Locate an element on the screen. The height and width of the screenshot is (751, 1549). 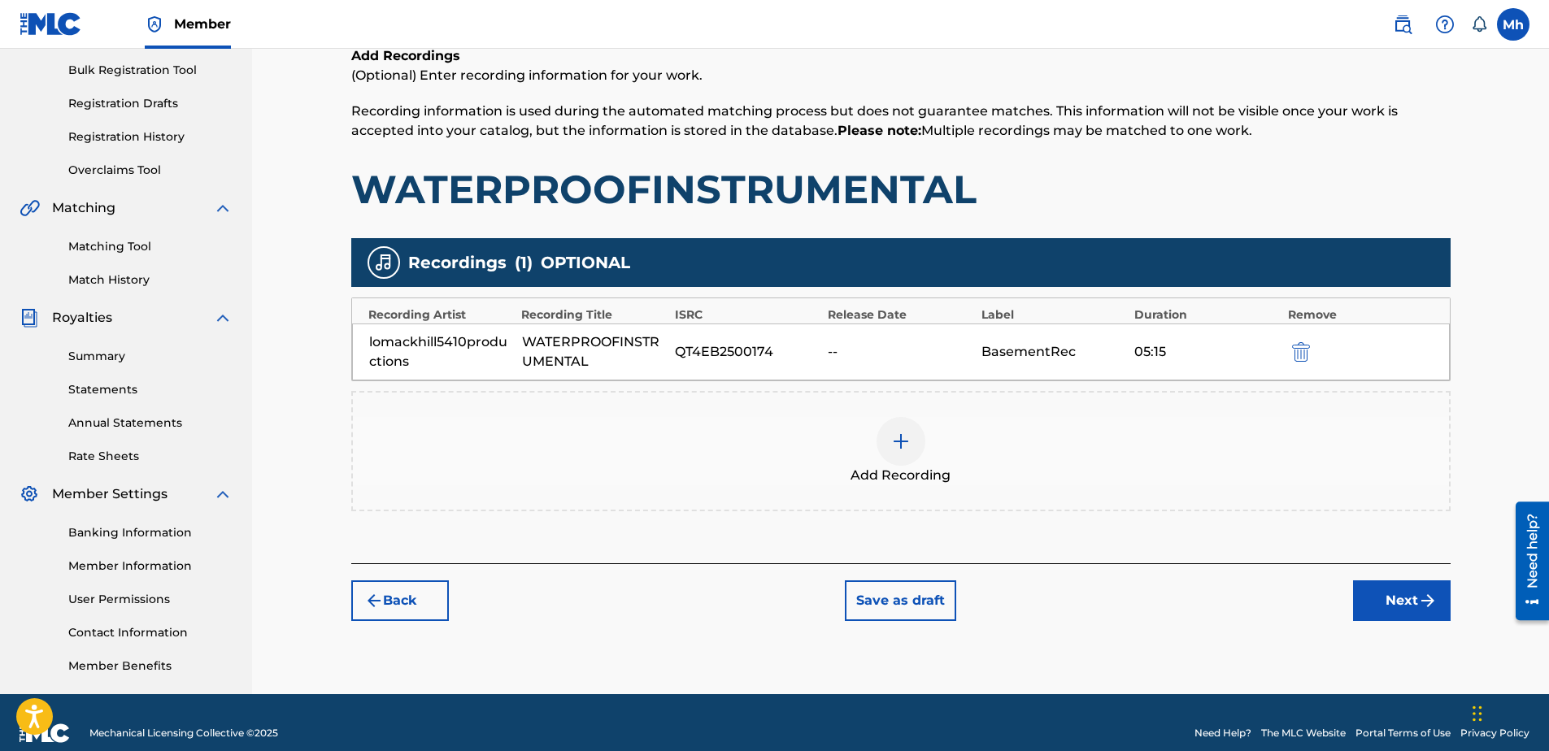
div: Remove is located at coordinates (1360, 315).